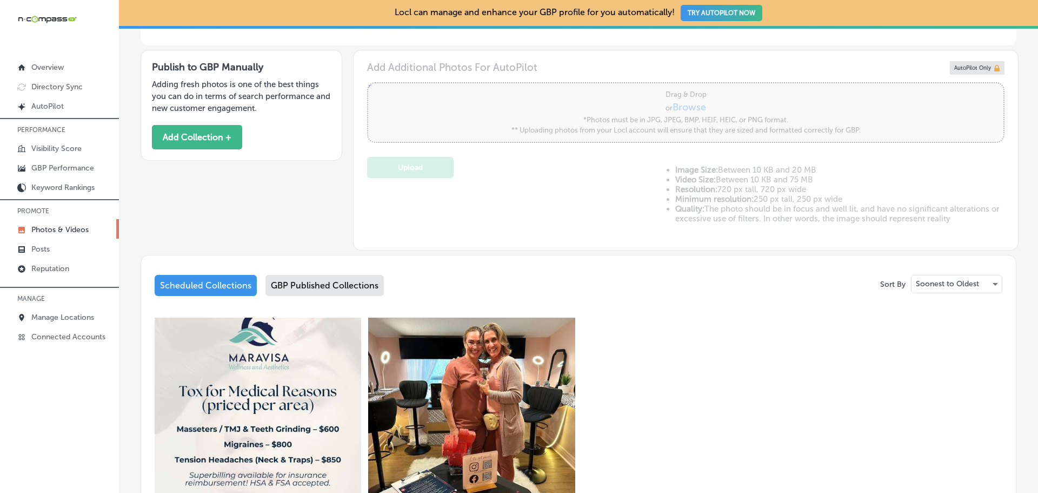 The image size is (1038, 493). What do you see at coordinates (63, 168) in the screenshot?
I see `p: GBP Performance` at bounding box center [63, 168].